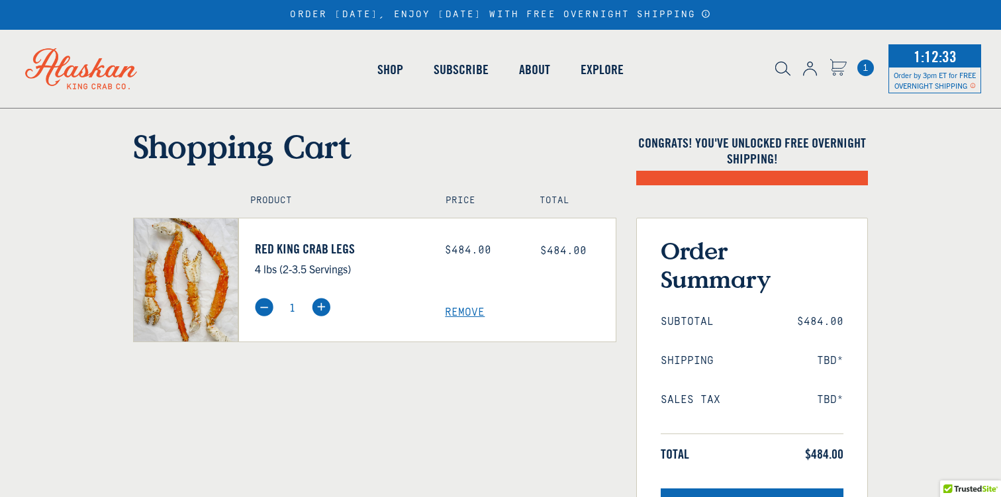 This screenshot has width=1001, height=497. What do you see at coordinates (185, 280) in the screenshot?
I see `img: Red King Crab Legs - 4 lbs (2-3.5 Servings)` at bounding box center [185, 280].